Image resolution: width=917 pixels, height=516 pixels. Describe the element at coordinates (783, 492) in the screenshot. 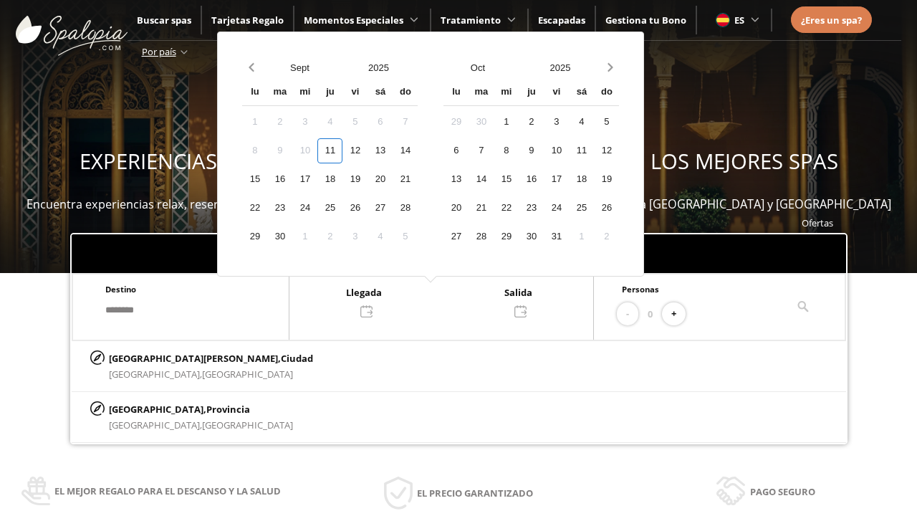

I see `span: Pago seguro` at that location.